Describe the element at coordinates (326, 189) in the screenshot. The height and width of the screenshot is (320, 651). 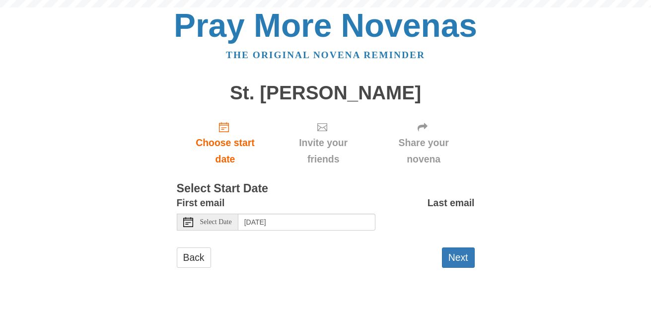
I see `h3: Select Start Date` at that location.